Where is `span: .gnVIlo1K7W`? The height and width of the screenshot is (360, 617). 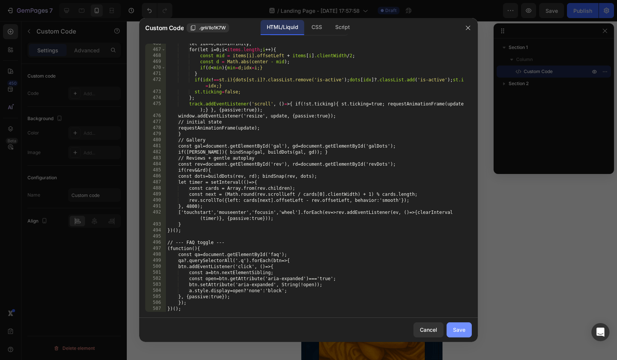
span: .gnVIlo1K7W is located at coordinates (212, 28).